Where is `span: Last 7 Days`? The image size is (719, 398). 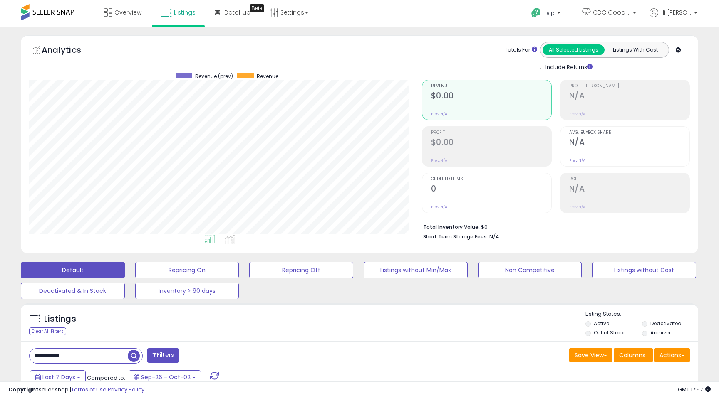 span: Last 7 Days is located at coordinates (59, 378).